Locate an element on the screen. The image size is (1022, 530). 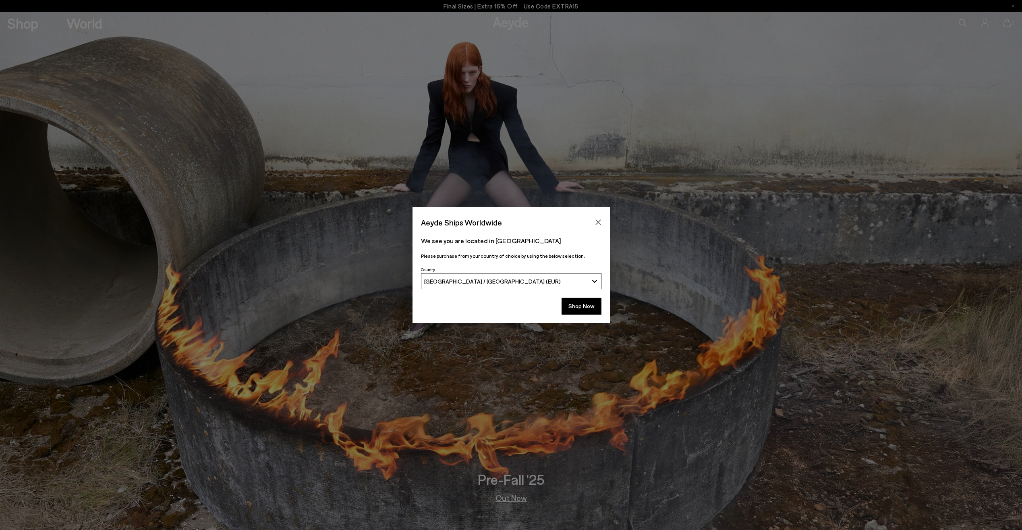
span: Aeyde Ships Worldwide is located at coordinates (461, 222).